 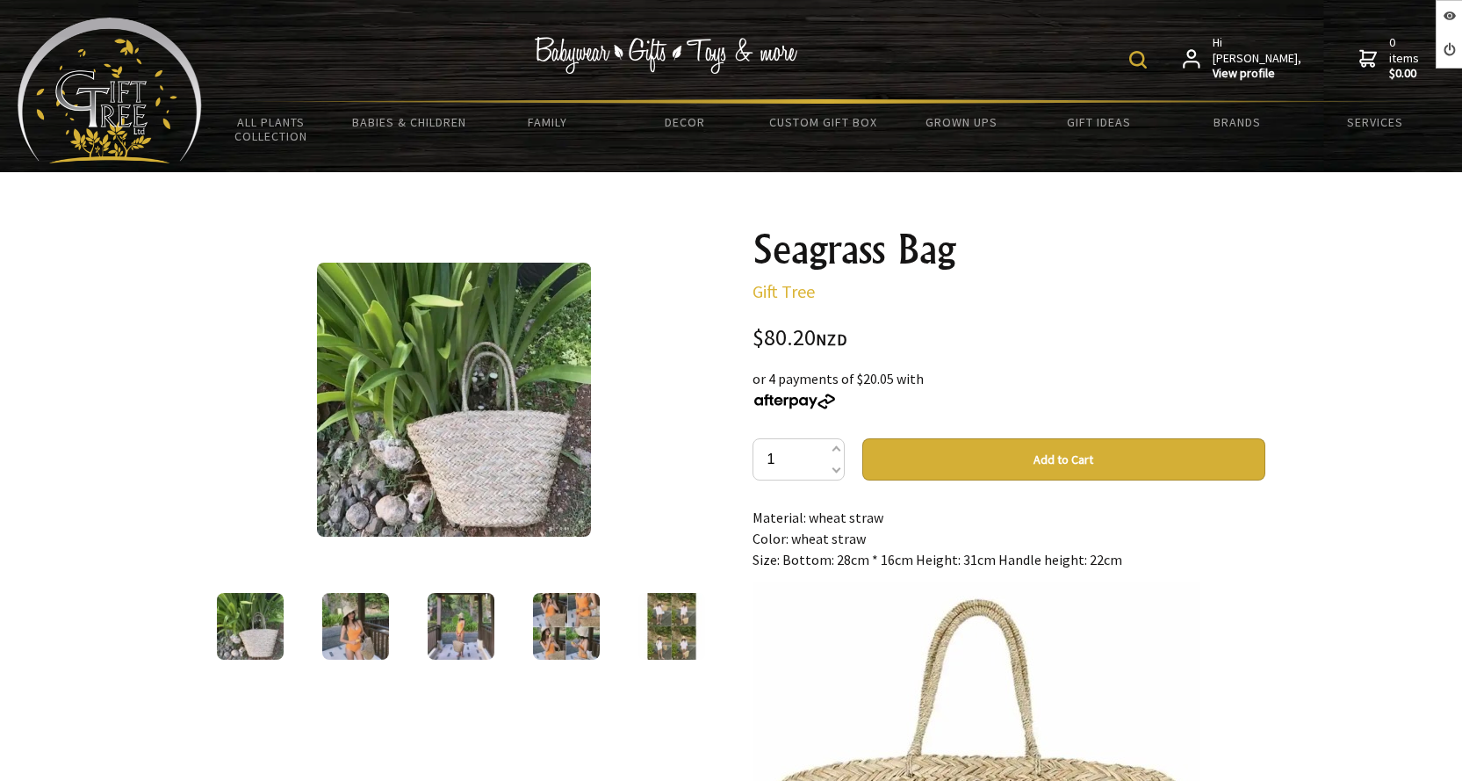 What do you see at coordinates (1009, 338) in the screenshot?
I see `div: $80.20` at bounding box center [1009, 338].